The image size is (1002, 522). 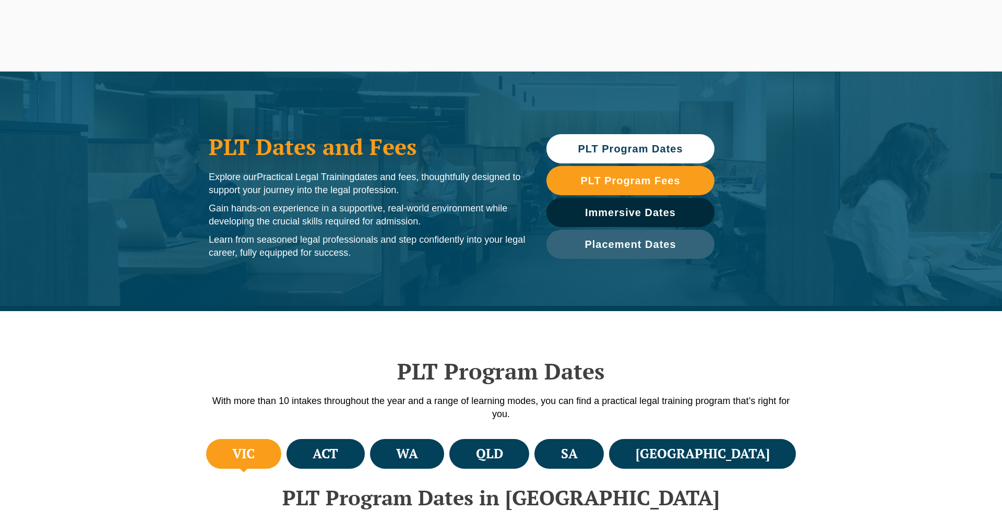 What do you see at coordinates (631, 181) in the screenshot?
I see `a: PLT Program Fees` at bounding box center [631, 181].